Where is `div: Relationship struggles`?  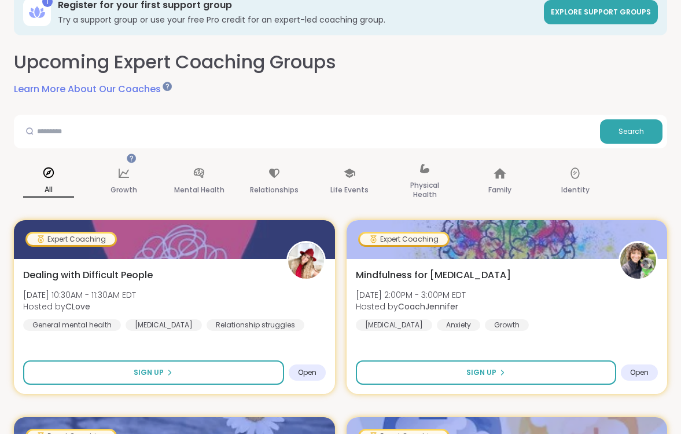
div: Relationship struggles is located at coordinates (255, 325).